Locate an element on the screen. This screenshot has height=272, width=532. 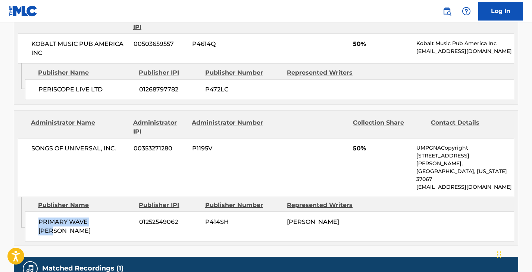
p: UMPGNACopyright is located at coordinates (465, 148).